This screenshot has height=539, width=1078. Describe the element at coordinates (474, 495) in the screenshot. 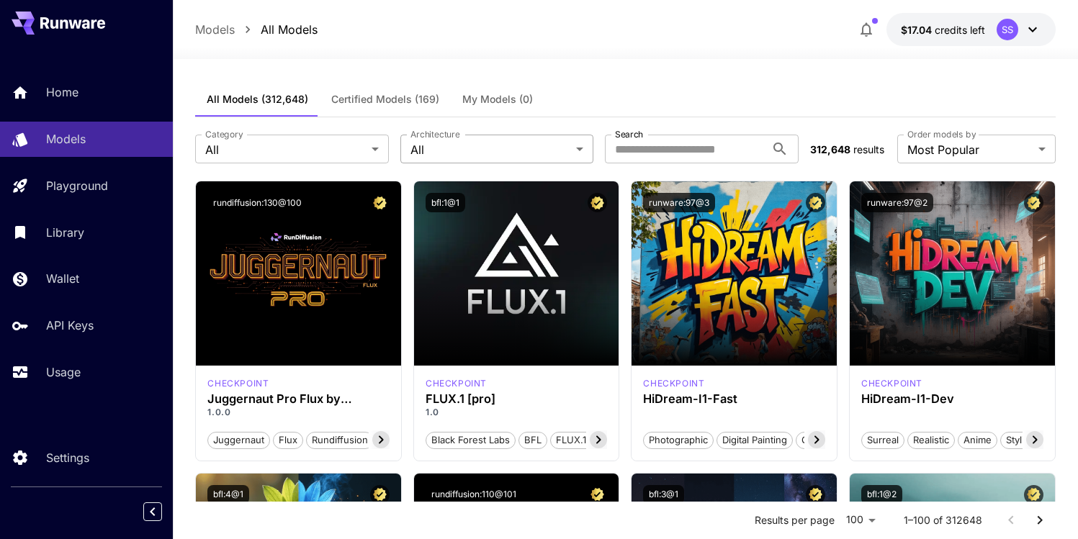

I see `button: rundiffusion:110@101` at that location.